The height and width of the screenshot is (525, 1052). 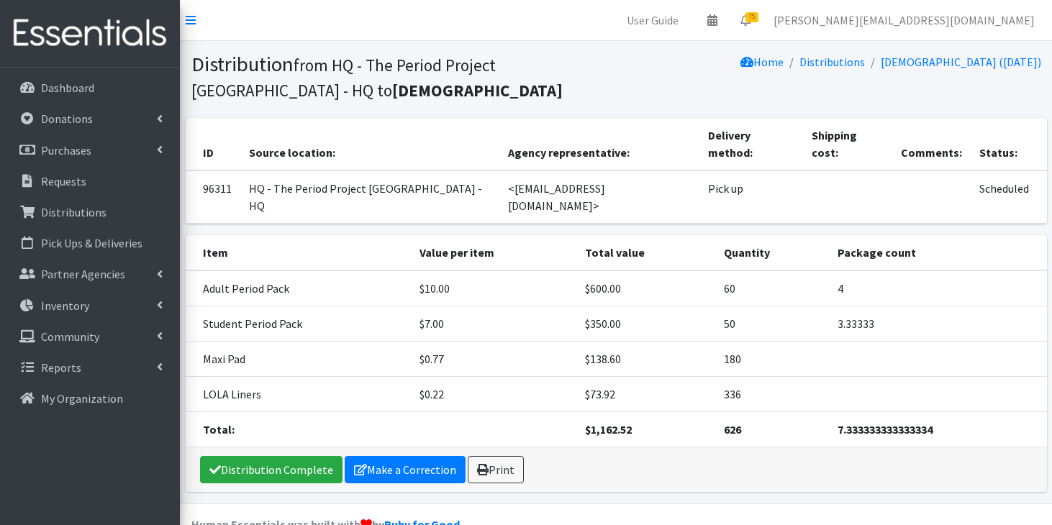 What do you see at coordinates (67, 119) in the screenshot?
I see `p: Donations` at bounding box center [67, 119].